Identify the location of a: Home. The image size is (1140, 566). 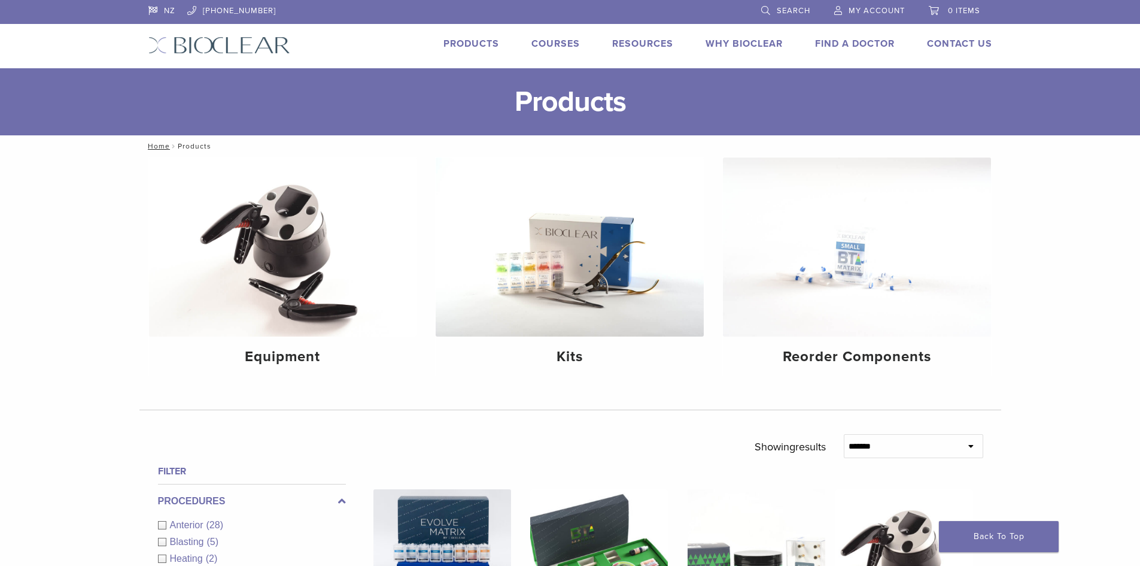
(157, 146).